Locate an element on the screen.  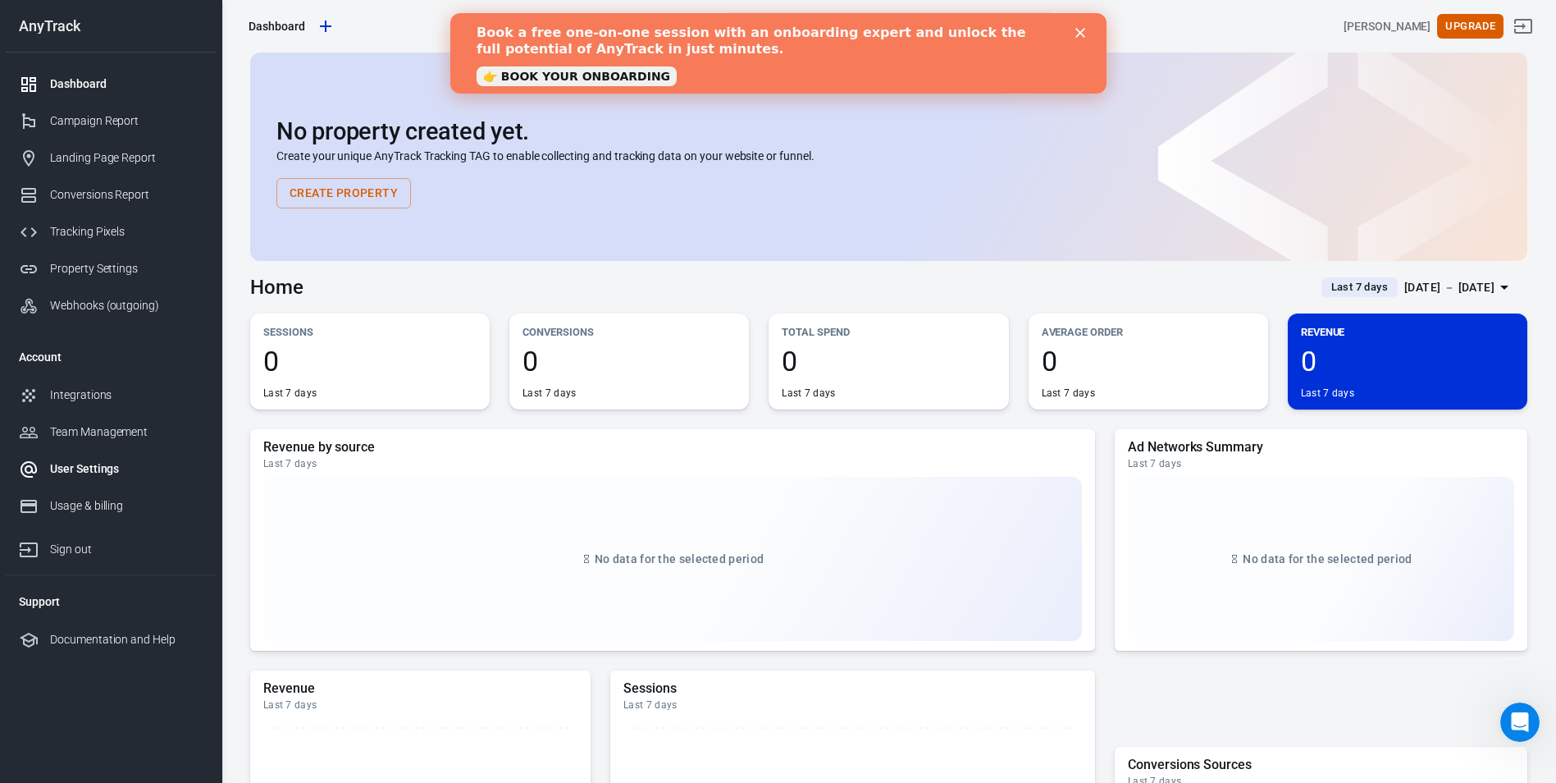
div: Campaign Report is located at coordinates (126, 121).